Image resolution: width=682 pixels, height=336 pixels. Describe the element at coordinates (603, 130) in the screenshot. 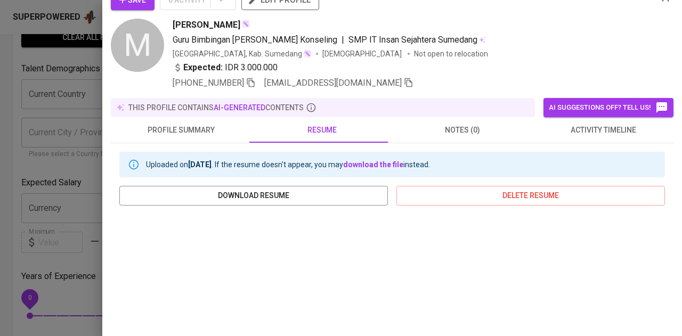

I see `span: activity timeline` at that location.